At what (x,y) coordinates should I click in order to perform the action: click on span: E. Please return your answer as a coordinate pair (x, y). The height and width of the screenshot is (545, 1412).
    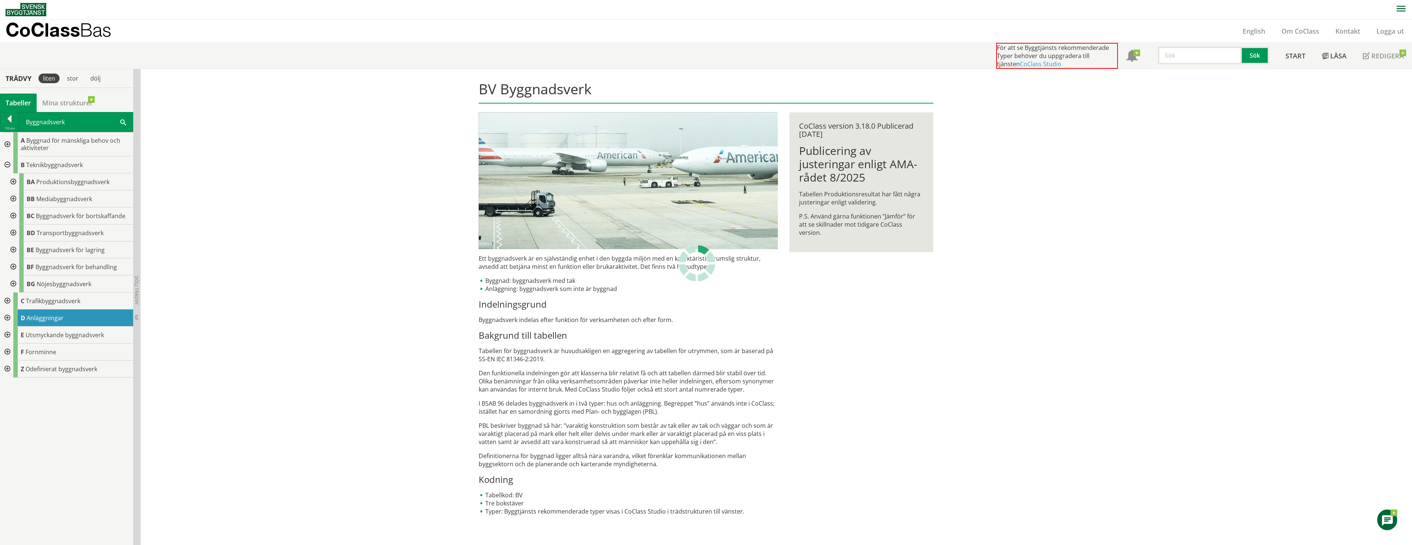
    Looking at the image, I should click on (22, 335).